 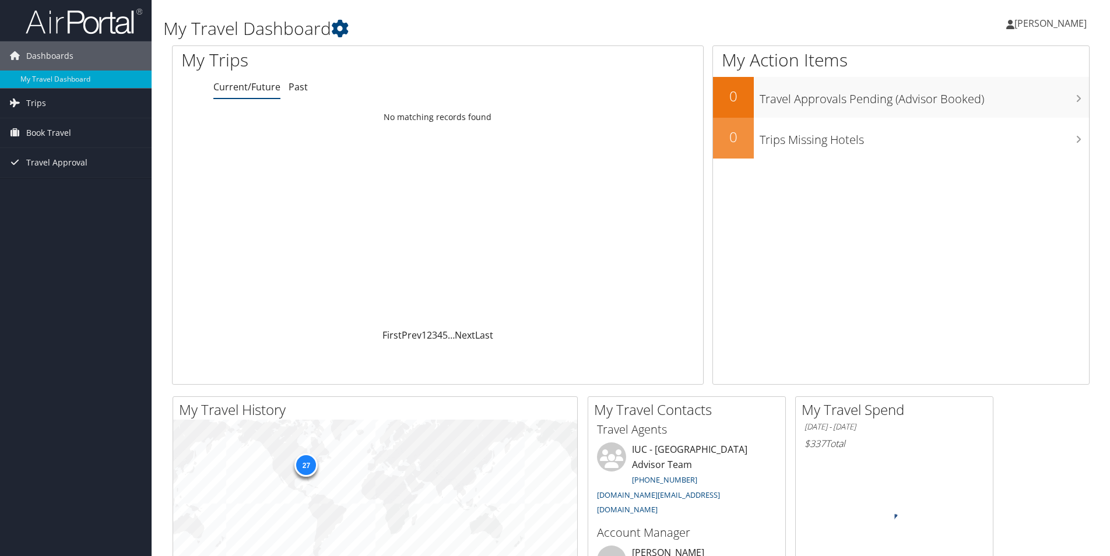 What do you see at coordinates (57, 163) in the screenshot?
I see `span: Travel Approval` at bounding box center [57, 163].